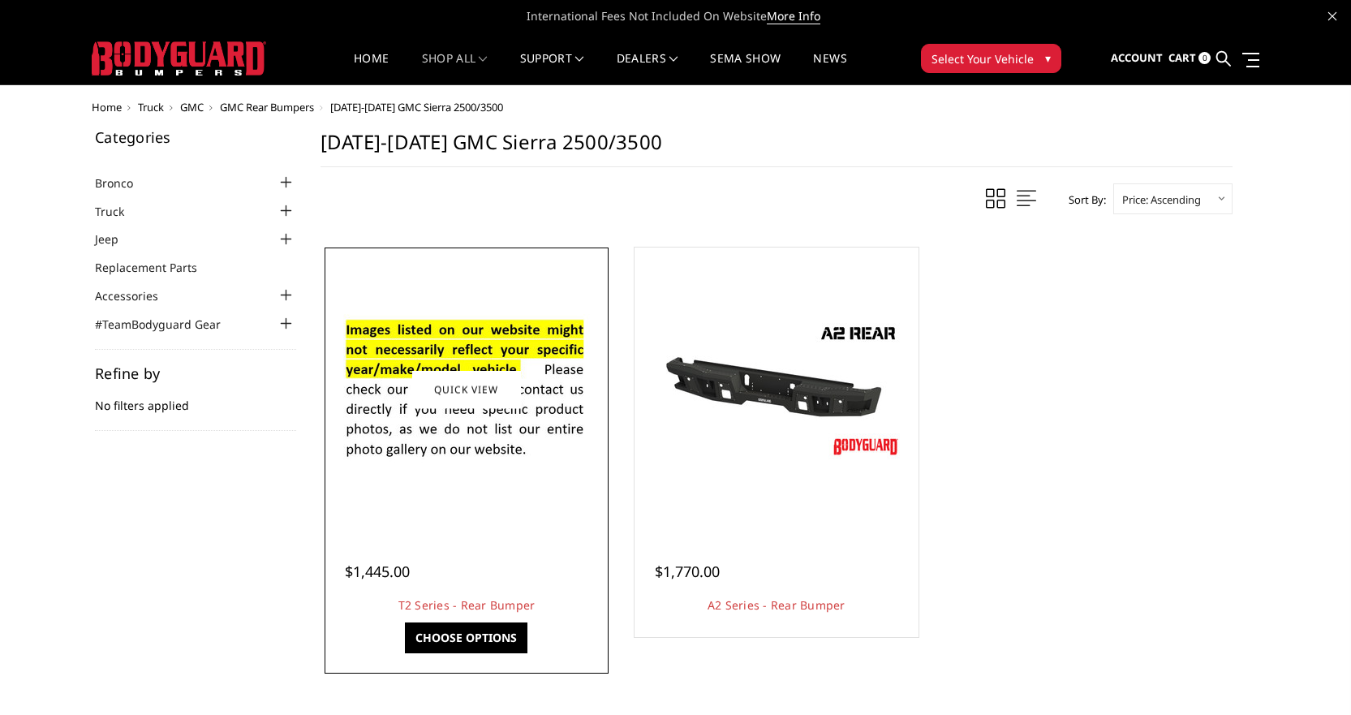 This screenshot has width=1351, height=715. I want to click on a: News, so click(829, 68).